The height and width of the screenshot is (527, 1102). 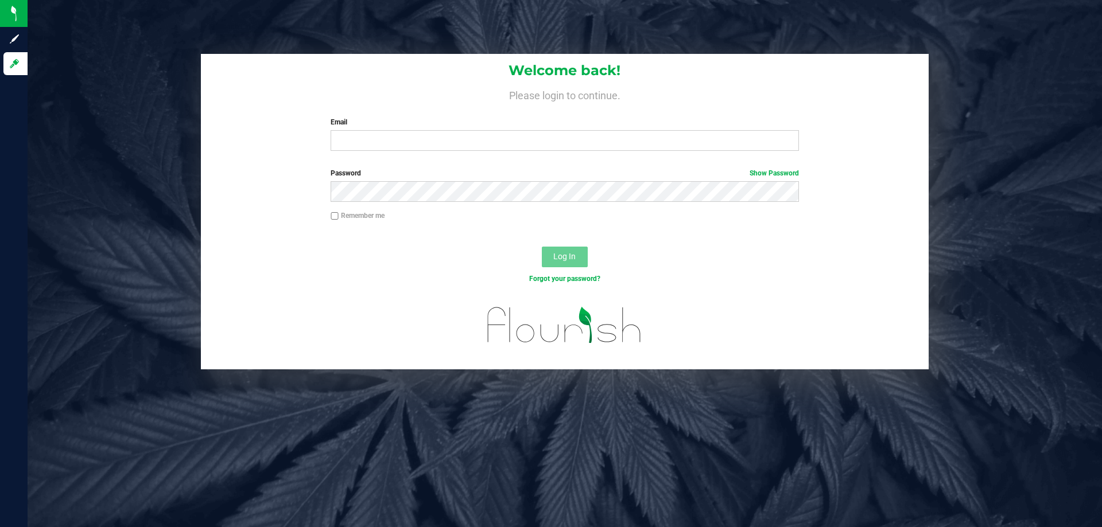 I want to click on inline-svg: Sign up, so click(x=14, y=39).